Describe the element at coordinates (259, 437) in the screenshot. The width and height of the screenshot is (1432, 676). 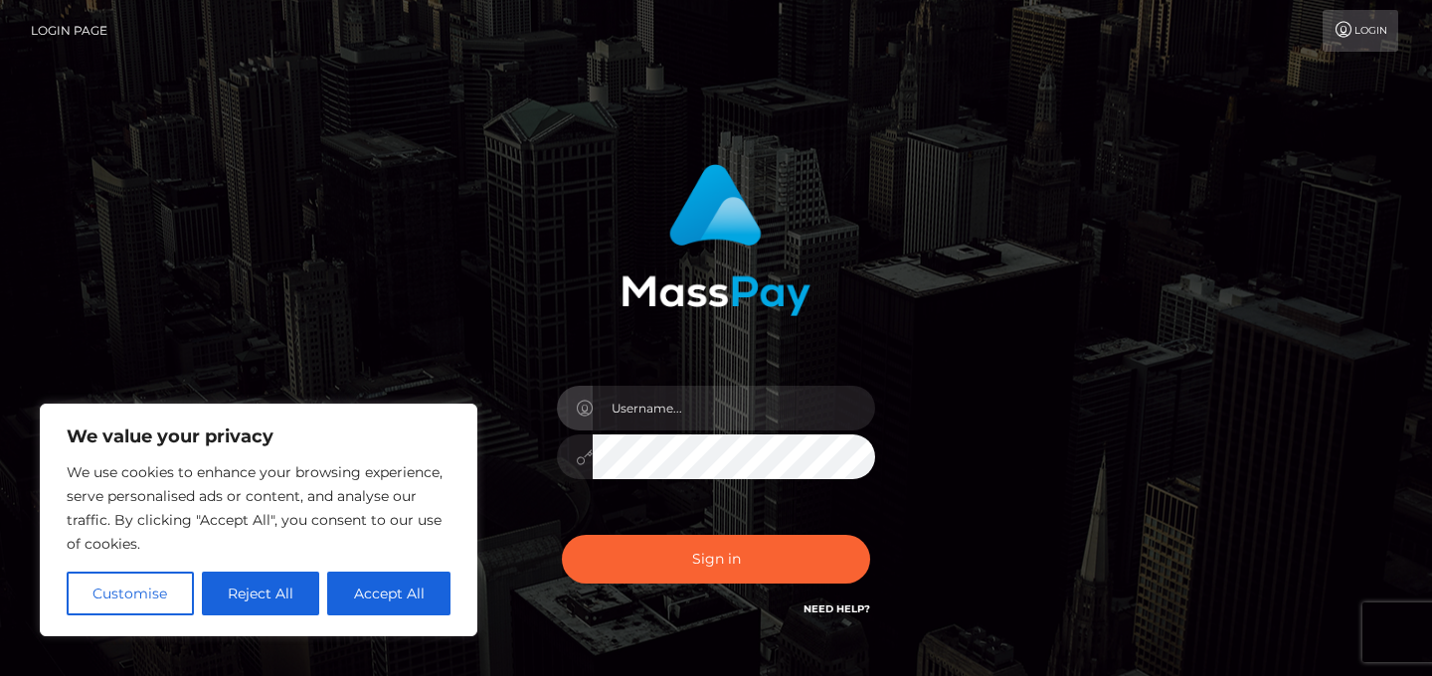
I see `p: We value your privacy` at that location.